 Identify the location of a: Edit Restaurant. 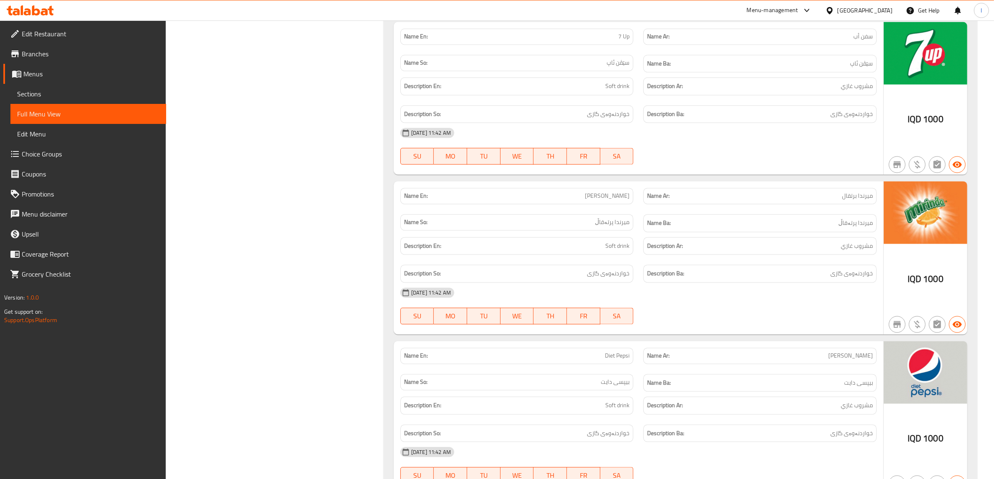
(85, 34).